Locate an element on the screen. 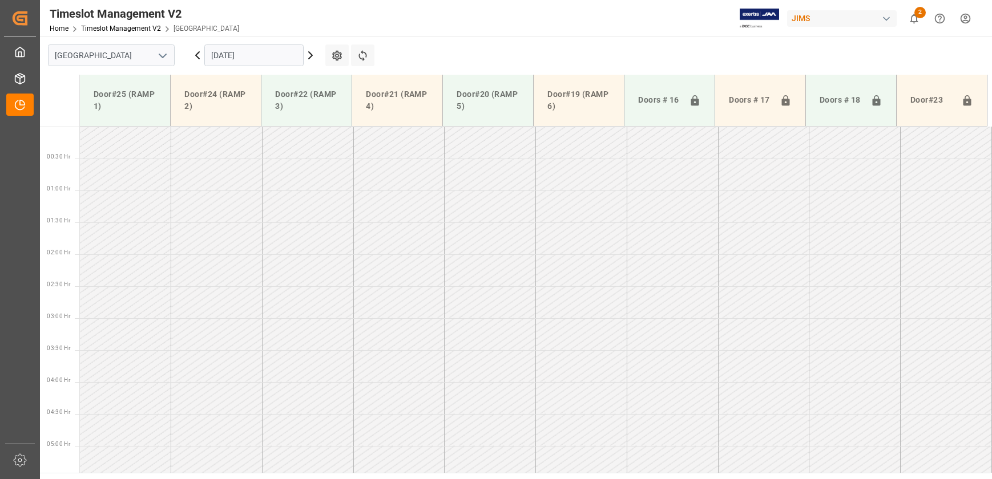  span: 01:00 Hr is located at coordinates (58, 188).